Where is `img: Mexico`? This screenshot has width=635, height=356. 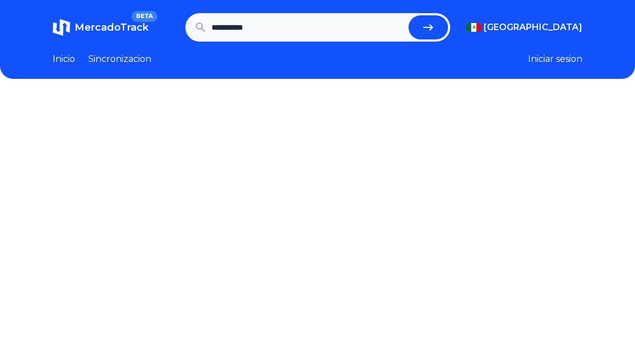
img: Mexico is located at coordinates (474, 27).